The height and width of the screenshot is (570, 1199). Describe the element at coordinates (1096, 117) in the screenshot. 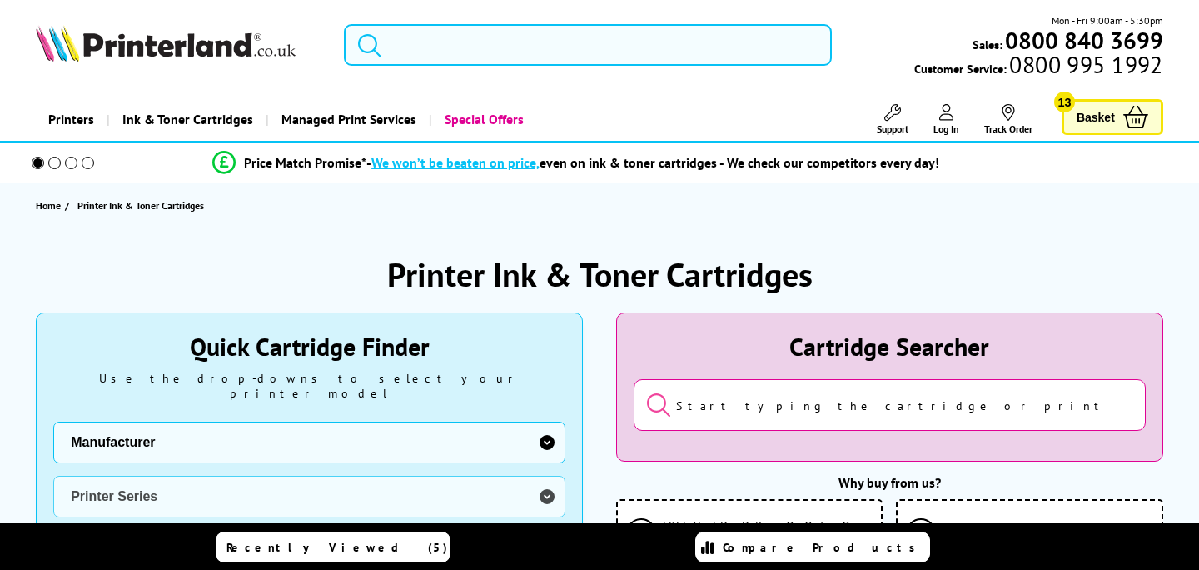

I see `span: Basket` at that location.